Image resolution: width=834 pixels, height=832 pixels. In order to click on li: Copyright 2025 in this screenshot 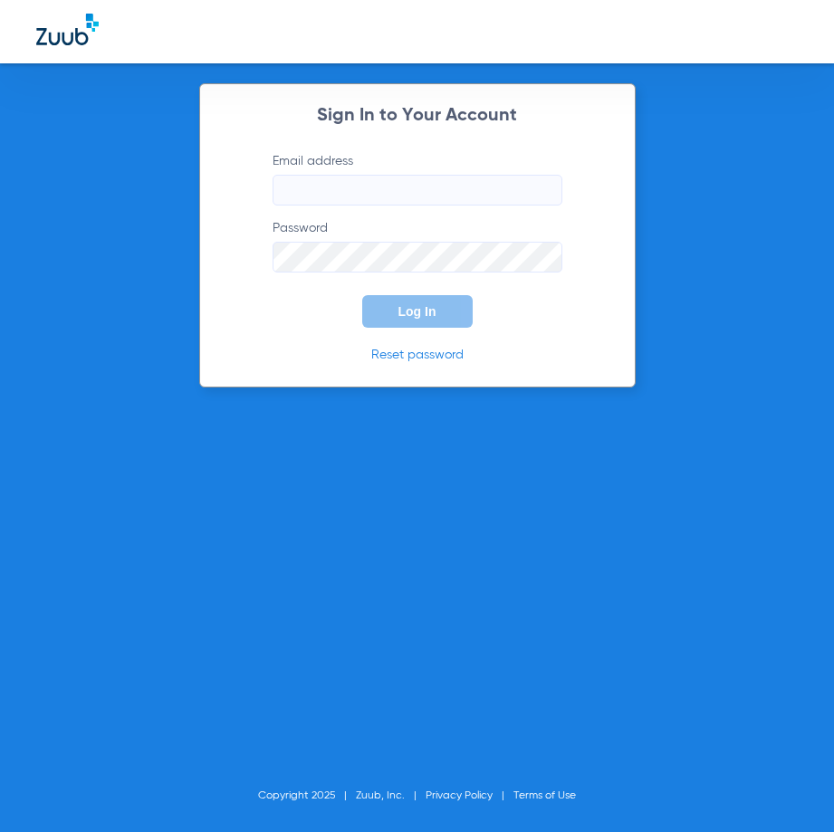, I will do `click(307, 796)`.